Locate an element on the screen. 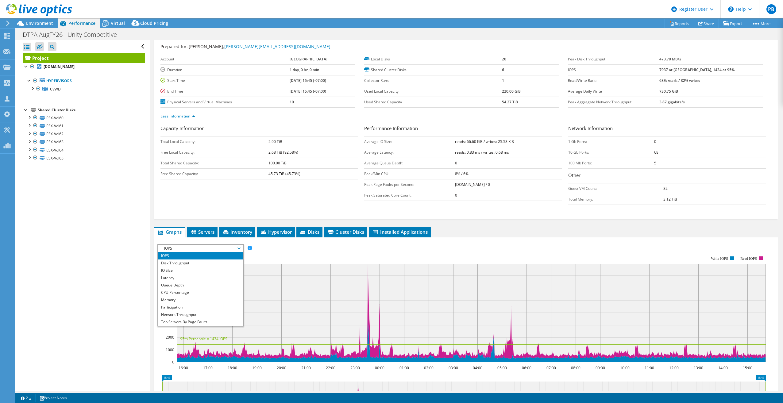 This screenshot has height=403, width=783. li: IO Size is located at coordinates (200, 271).